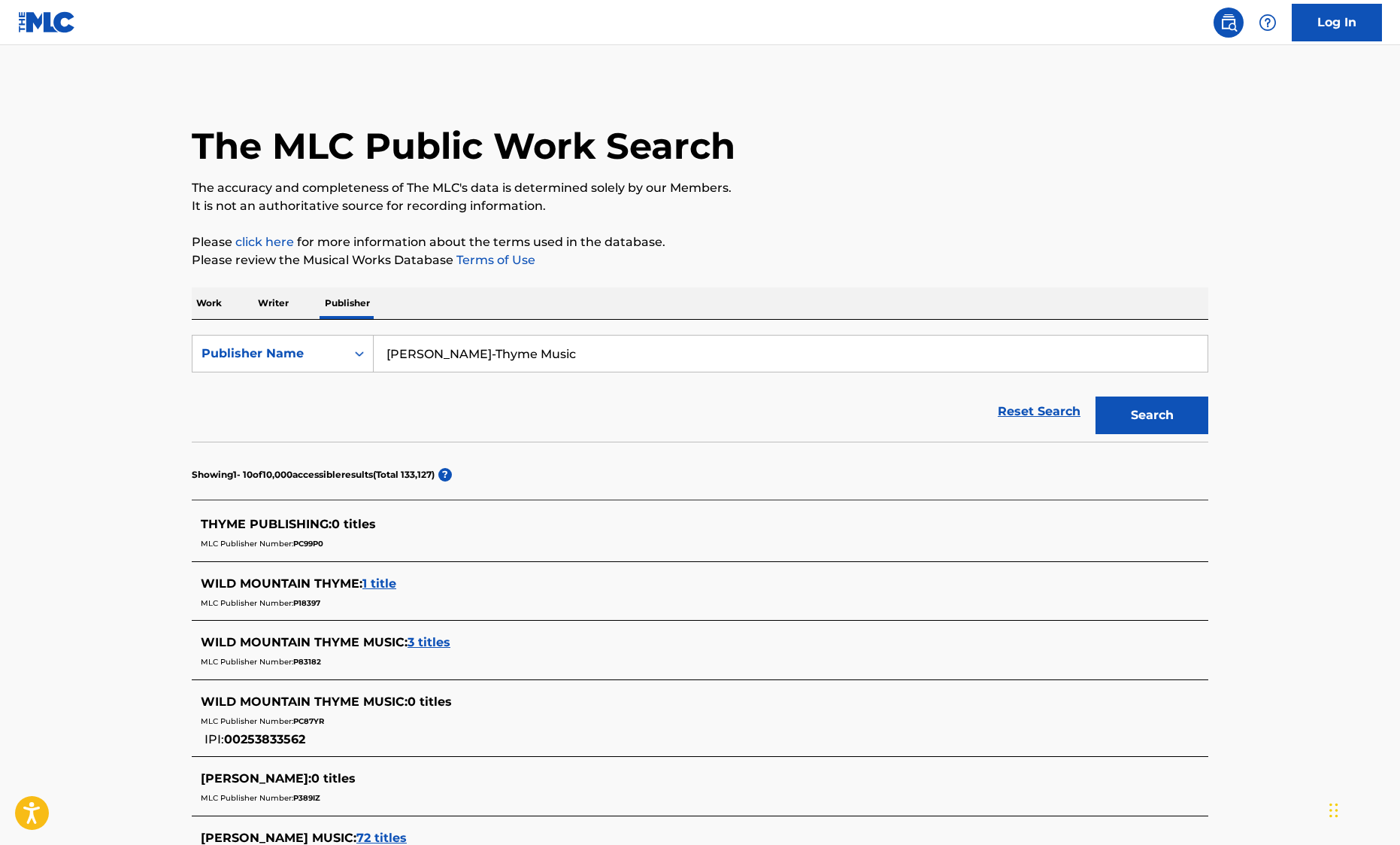 The width and height of the screenshot is (1400, 845). Describe the element at coordinates (494, 260) in the screenshot. I see `a: Terms of Use` at that location.